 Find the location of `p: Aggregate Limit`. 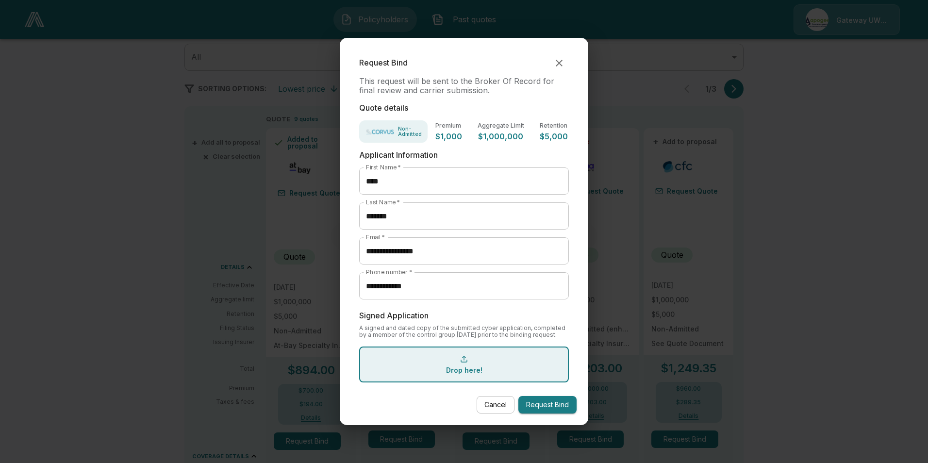

p: Aggregate Limit is located at coordinates (501, 126).